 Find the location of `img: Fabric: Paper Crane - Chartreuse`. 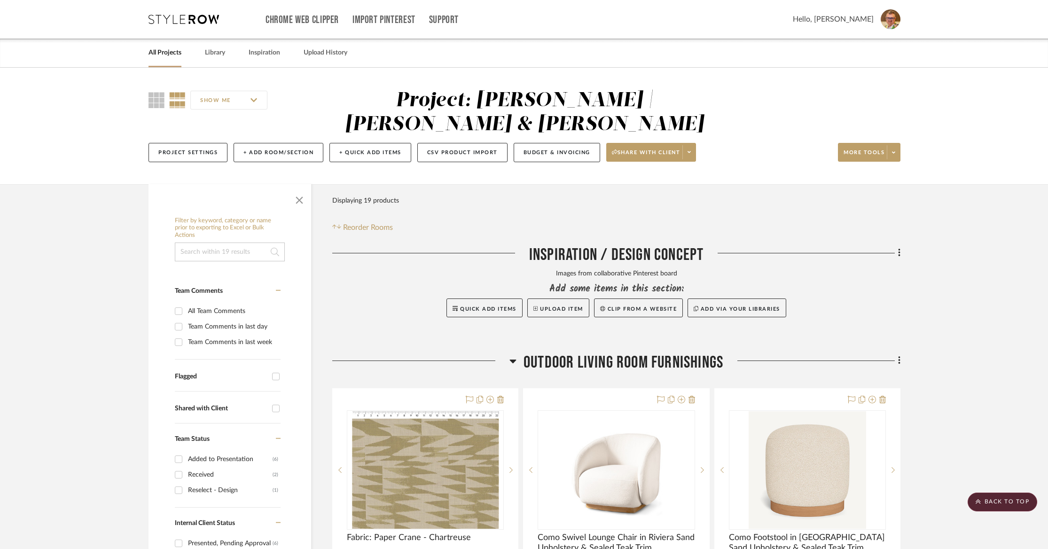

img: Fabric: Paper Crane - Chartreuse is located at coordinates (425, 470).